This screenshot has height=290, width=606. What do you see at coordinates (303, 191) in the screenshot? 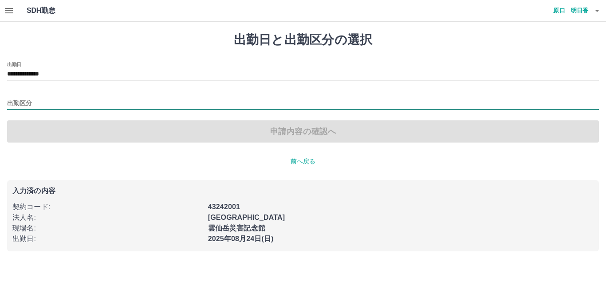
I see `p: 入力済の内容` at bounding box center [303, 191].